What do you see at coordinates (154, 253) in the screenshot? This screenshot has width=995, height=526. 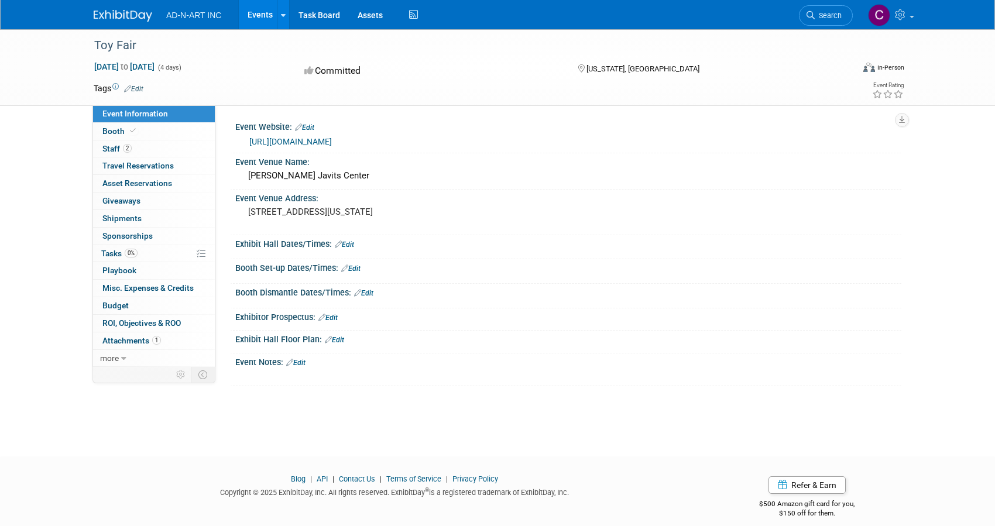 I see `a: Tasks0%` at bounding box center [154, 253].